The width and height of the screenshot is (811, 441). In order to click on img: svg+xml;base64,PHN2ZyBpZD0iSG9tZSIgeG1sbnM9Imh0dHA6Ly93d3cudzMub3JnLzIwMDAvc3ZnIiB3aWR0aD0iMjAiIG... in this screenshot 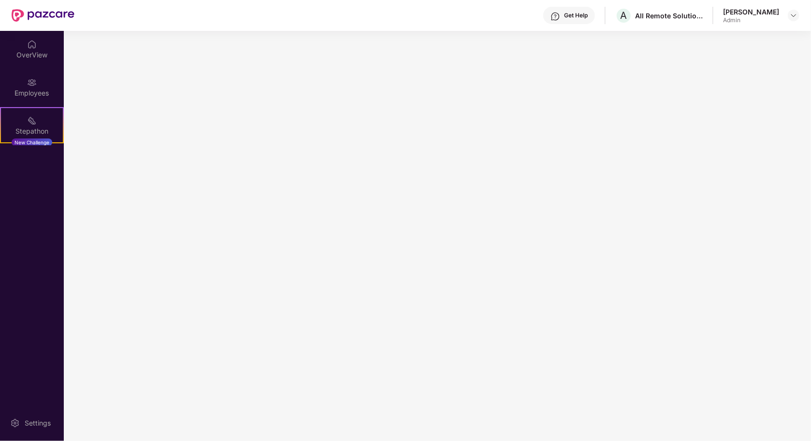, I will do `click(32, 44)`.